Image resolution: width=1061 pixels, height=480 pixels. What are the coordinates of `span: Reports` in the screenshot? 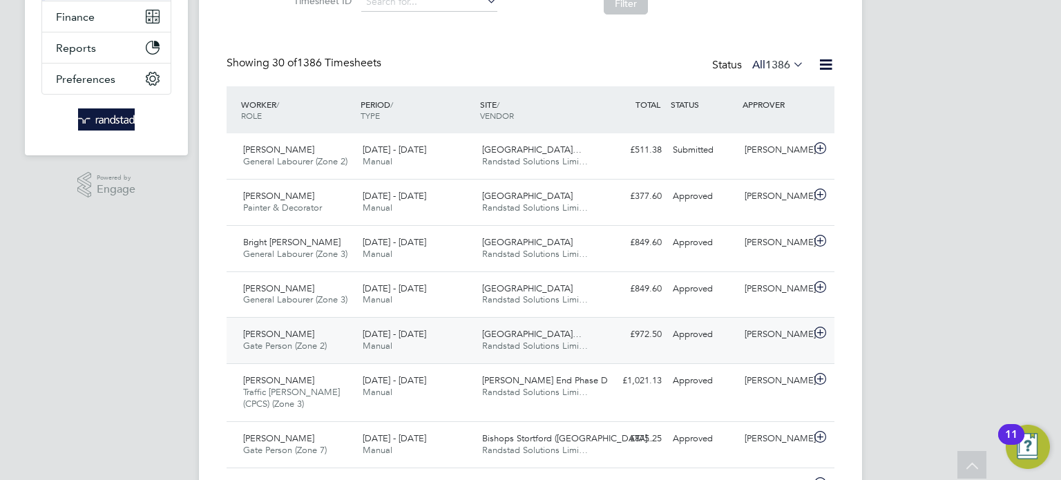 It's located at (76, 48).